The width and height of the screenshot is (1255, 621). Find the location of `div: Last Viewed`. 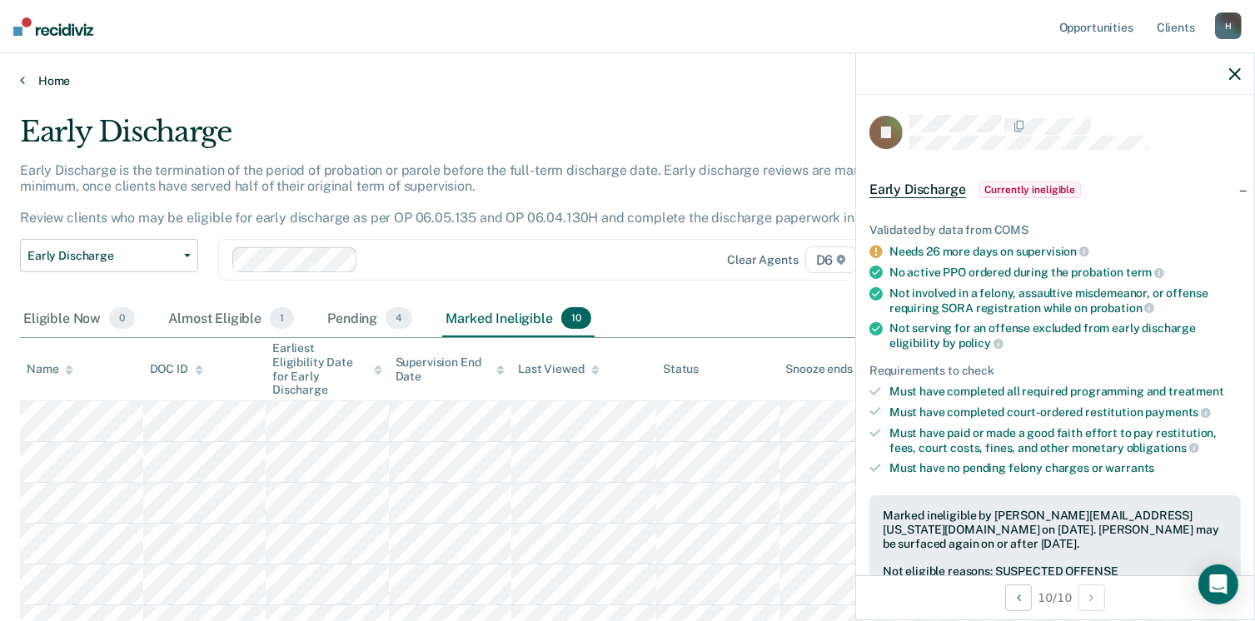

div: Last Viewed is located at coordinates (558, 369).